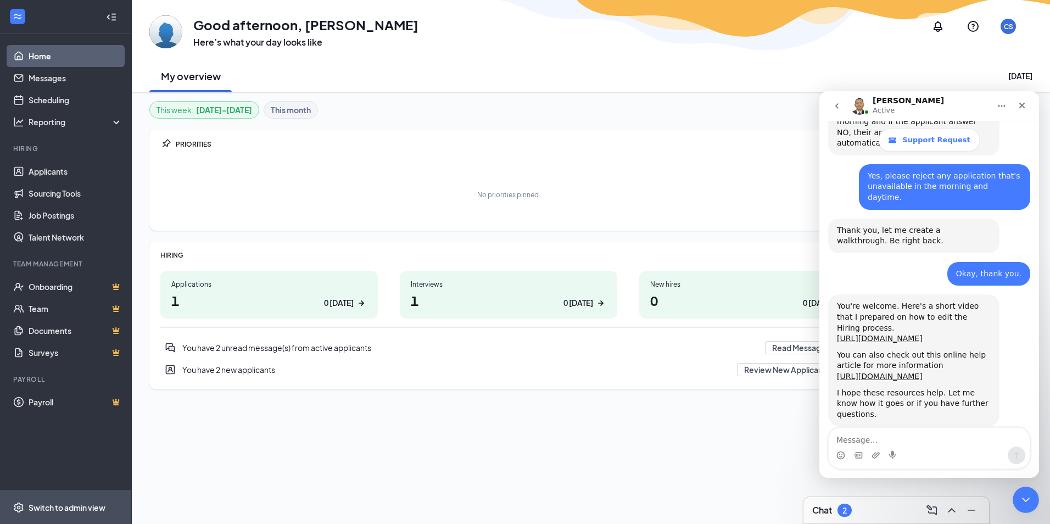 The image size is (1050, 524). Describe the element at coordinates (509, 194) in the screenshot. I see `div: No priorities pinned.` at that location.